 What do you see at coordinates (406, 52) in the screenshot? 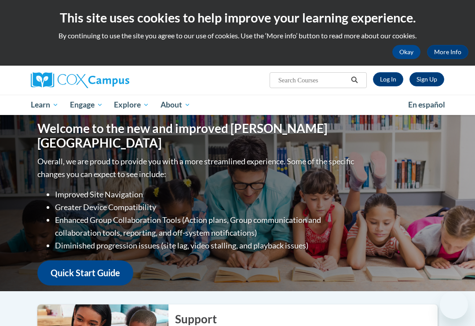
I see `button: Okay` at bounding box center [406, 52].